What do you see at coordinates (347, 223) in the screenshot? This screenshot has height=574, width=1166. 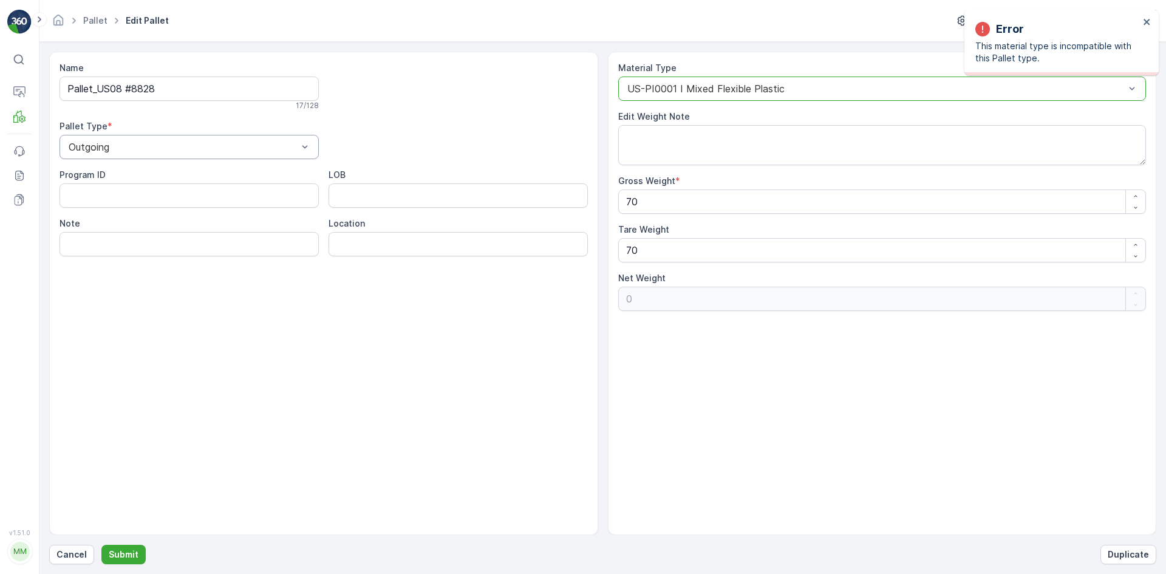 I see `label: Location` at bounding box center [347, 223].